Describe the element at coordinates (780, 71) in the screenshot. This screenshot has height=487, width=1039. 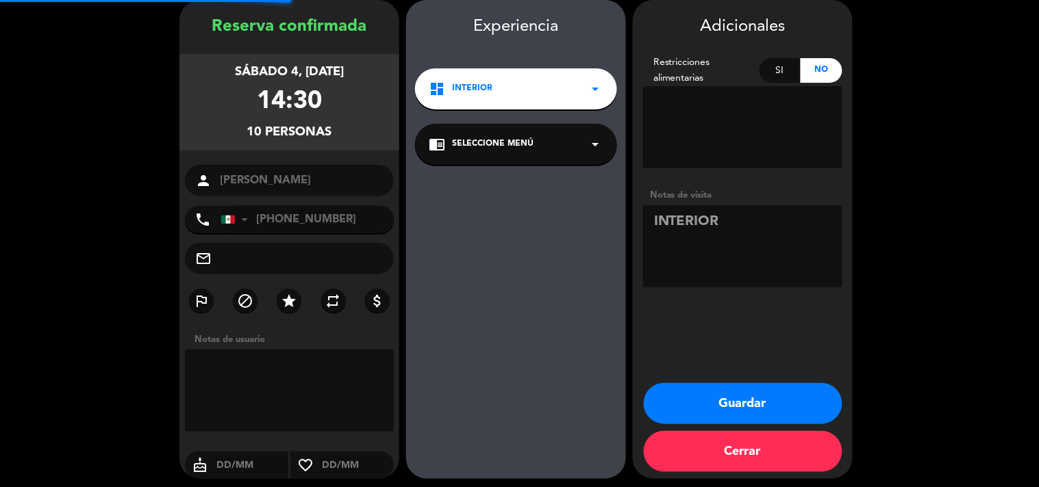
I see `div: Si` at that location.